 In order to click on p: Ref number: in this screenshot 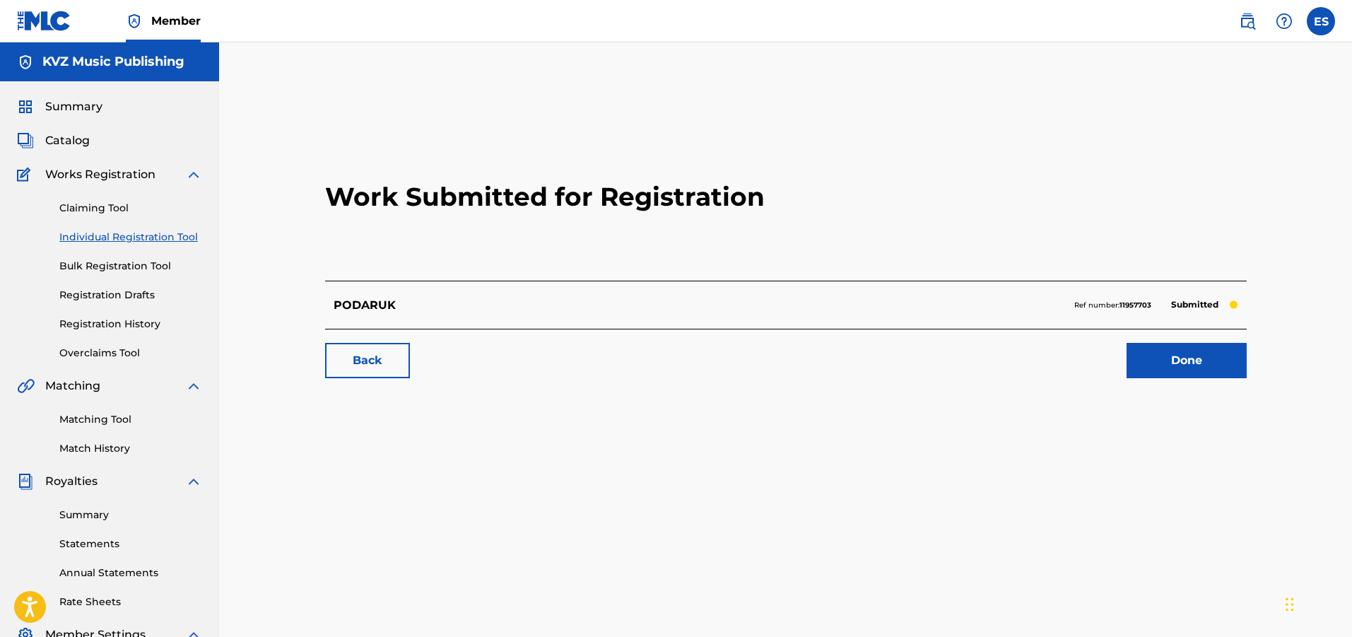, I will do `click(1112, 305)`.